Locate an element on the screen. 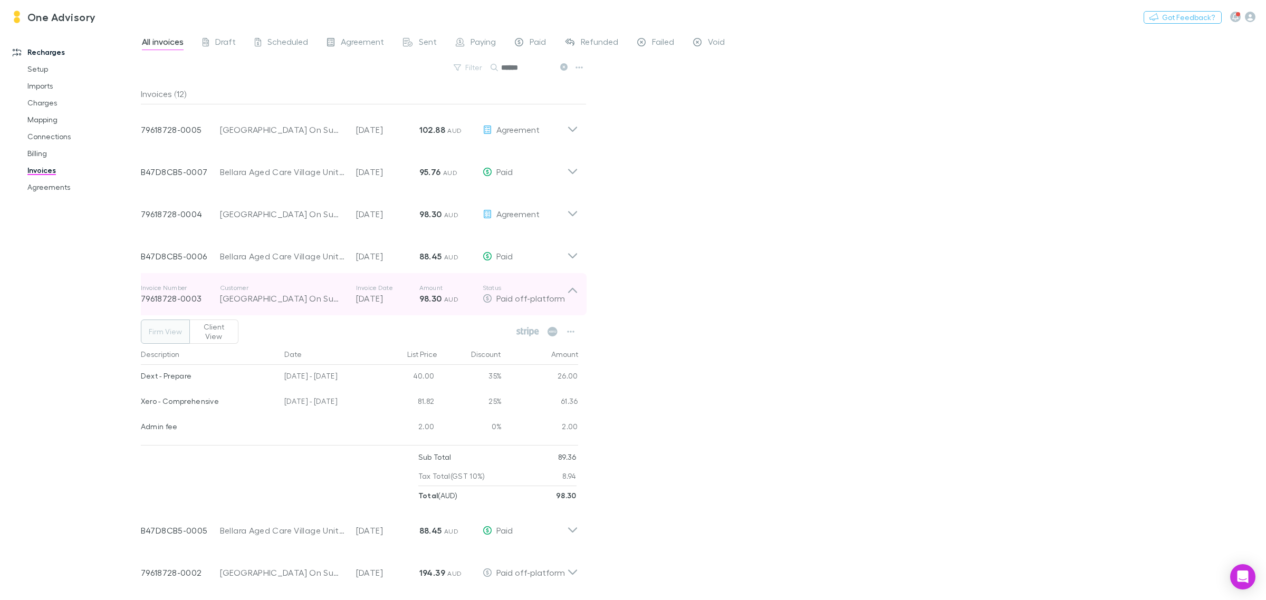 The image size is (1266, 600). button: Client View is located at coordinates (214, 332).